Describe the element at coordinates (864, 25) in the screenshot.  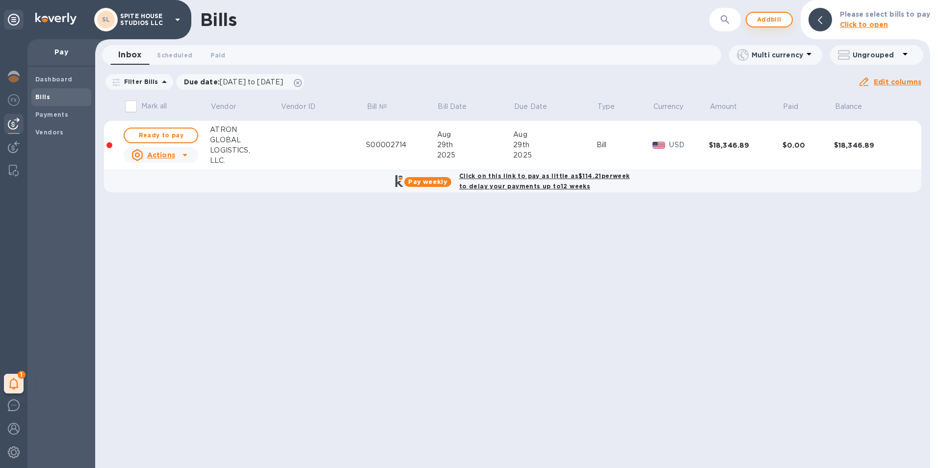
I see `b: Click to open` at that location.